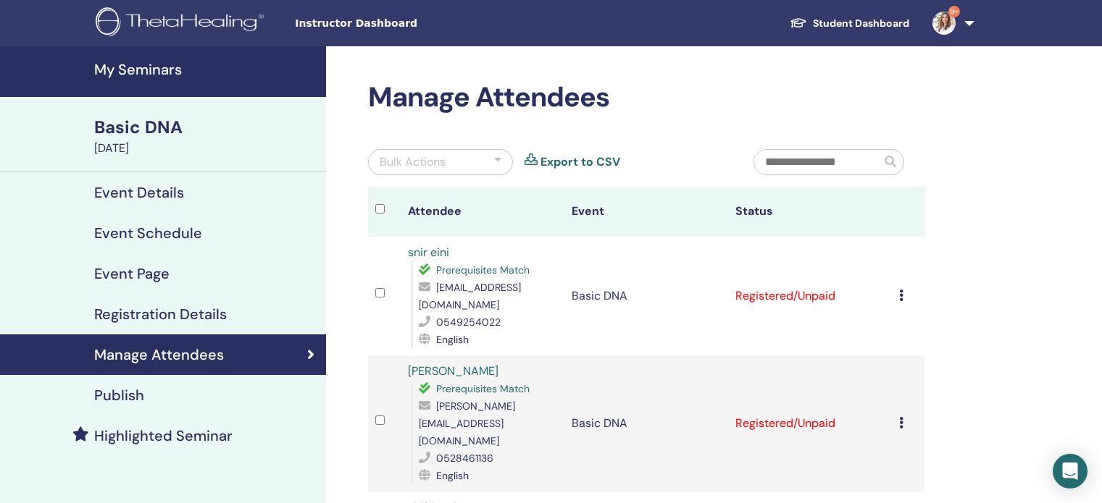  What do you see at coordinates (403, 23) in the screenshot?
I see `span: Instructor Dashboard` at bounding box center [403, 23].